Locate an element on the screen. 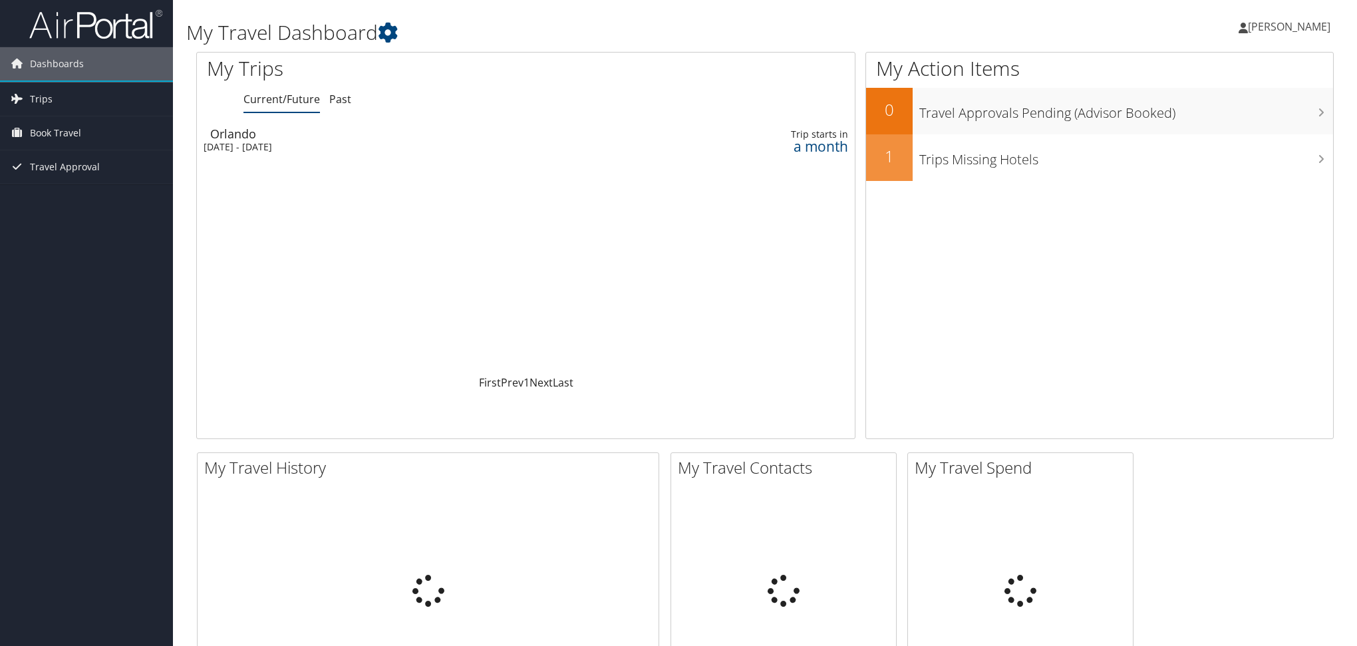 This screenshot has height=646, width=1357. a: Current/Future is located at coordinates (281, 99).